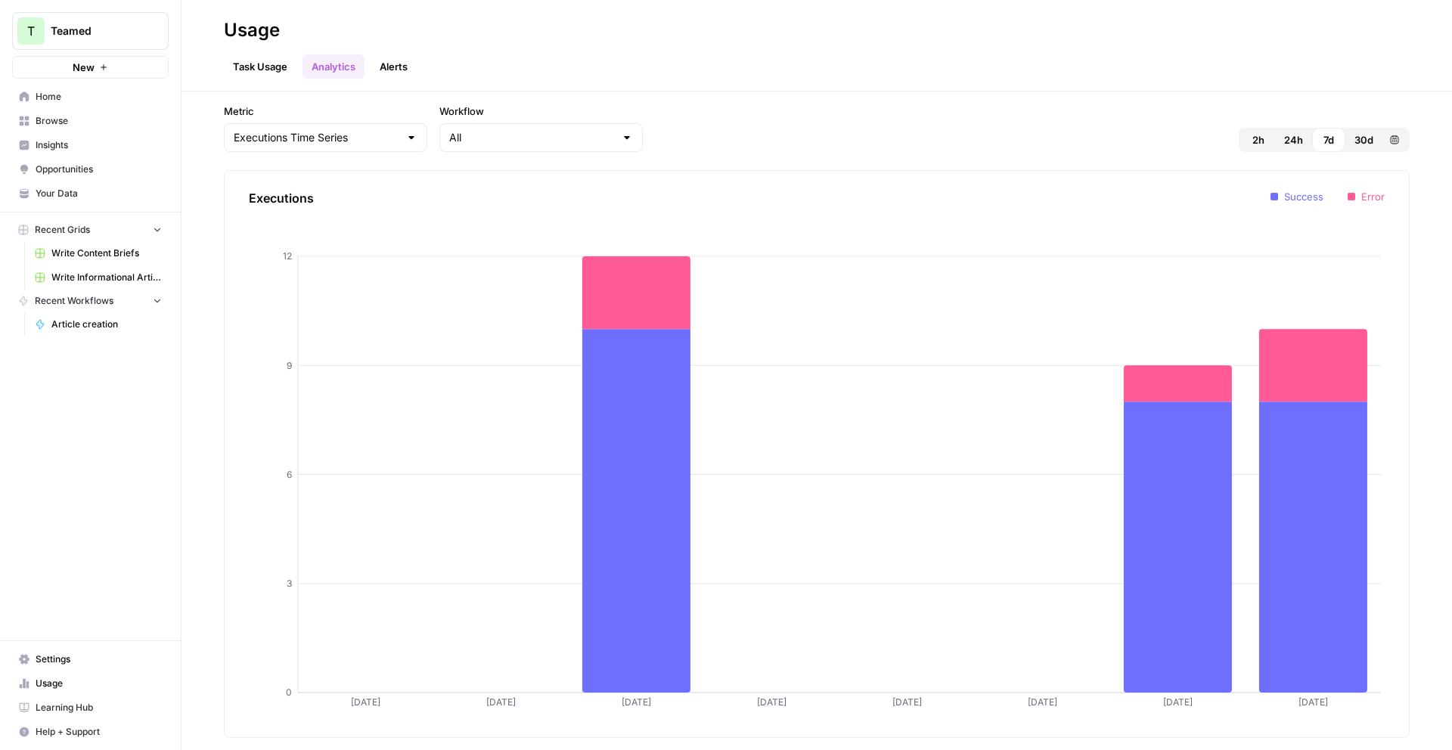 This screenshot has width=1452, height=750. I want to click on button: Recent Grids, so click(90, 230).